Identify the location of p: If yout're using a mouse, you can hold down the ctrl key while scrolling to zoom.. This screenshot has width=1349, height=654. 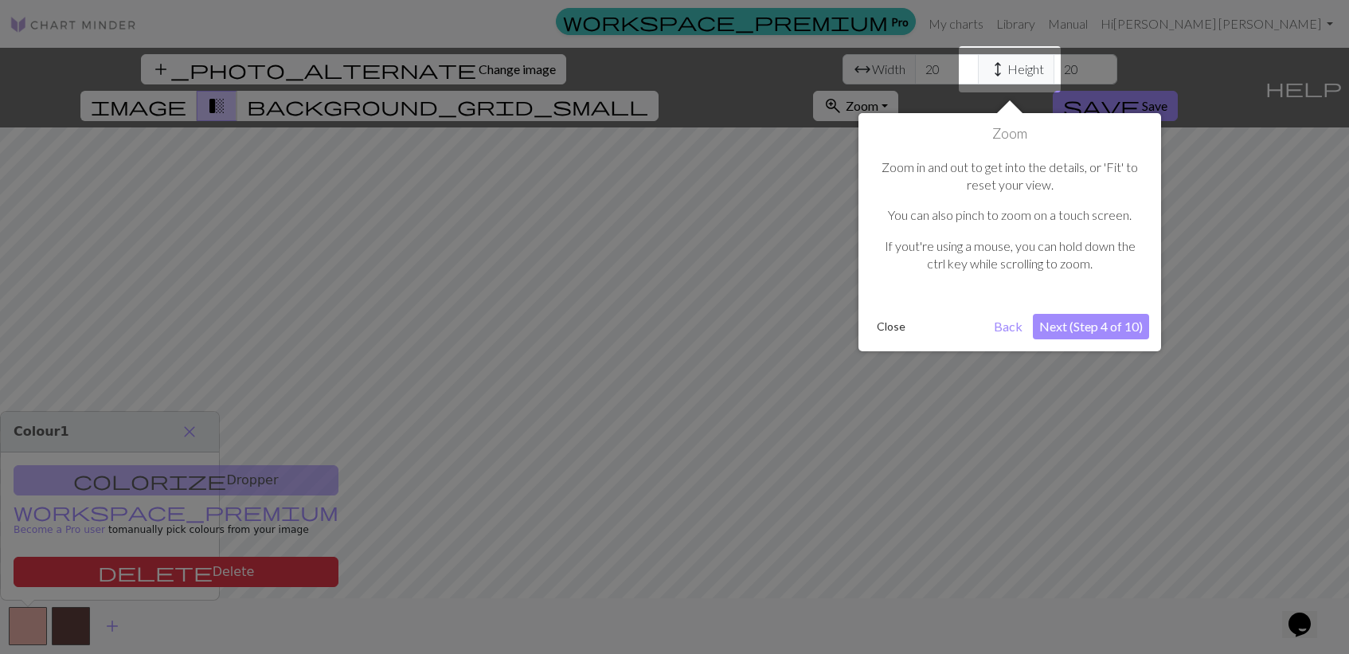
(1010, 255).